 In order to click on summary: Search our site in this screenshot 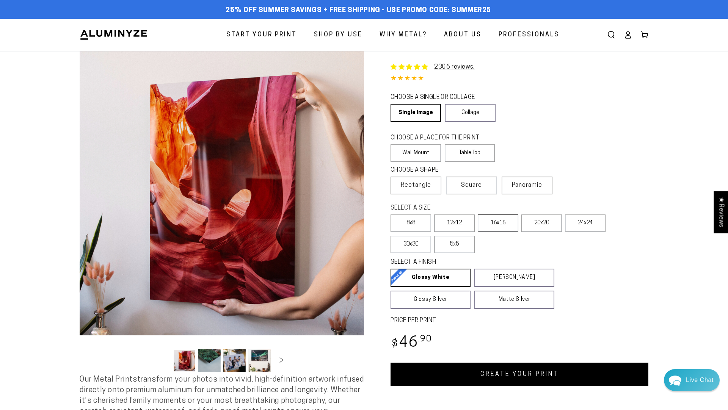, I will do `click(611, 35)`.